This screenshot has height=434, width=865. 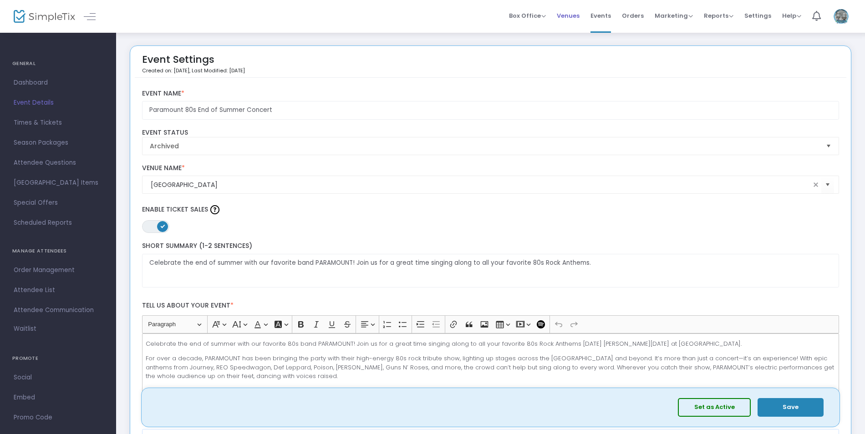 What do you see at coordinates (58, 378) in the screenshot?
I see `span: Social` at bounding box center [58, 378].